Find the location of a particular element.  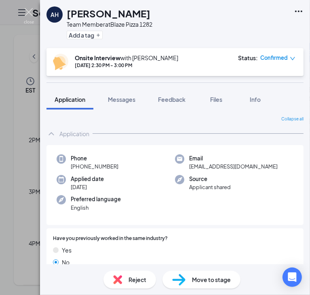

div: Open Intercom Messenger is located at coordinates (293, 278).